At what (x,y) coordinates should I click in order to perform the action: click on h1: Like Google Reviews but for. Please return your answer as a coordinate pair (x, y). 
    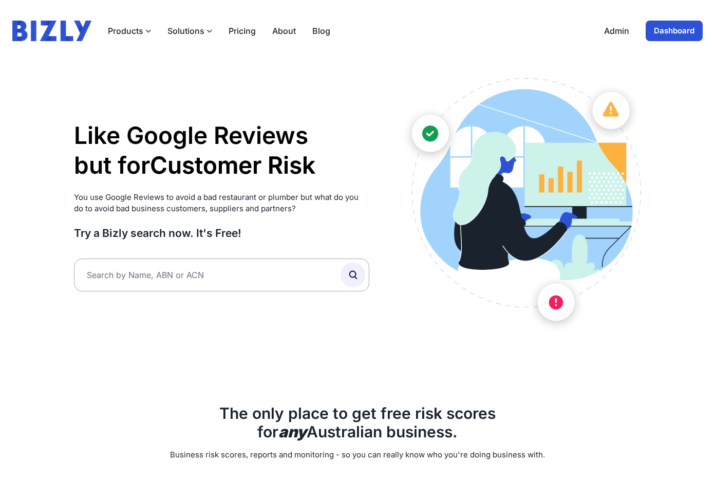
    Looking at the image, I should click on (222, 150).